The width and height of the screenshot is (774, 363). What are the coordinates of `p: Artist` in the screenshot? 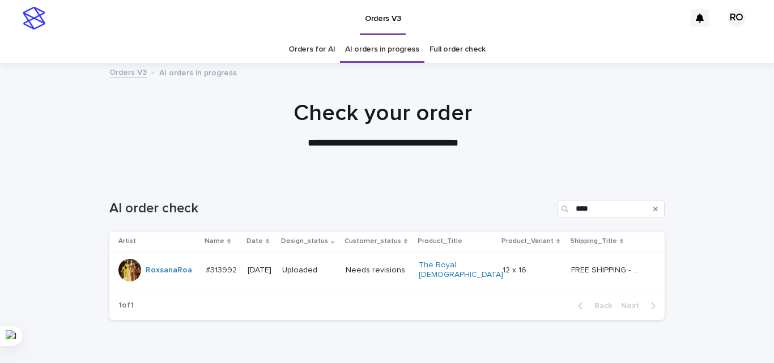 It's located at (127, 241).